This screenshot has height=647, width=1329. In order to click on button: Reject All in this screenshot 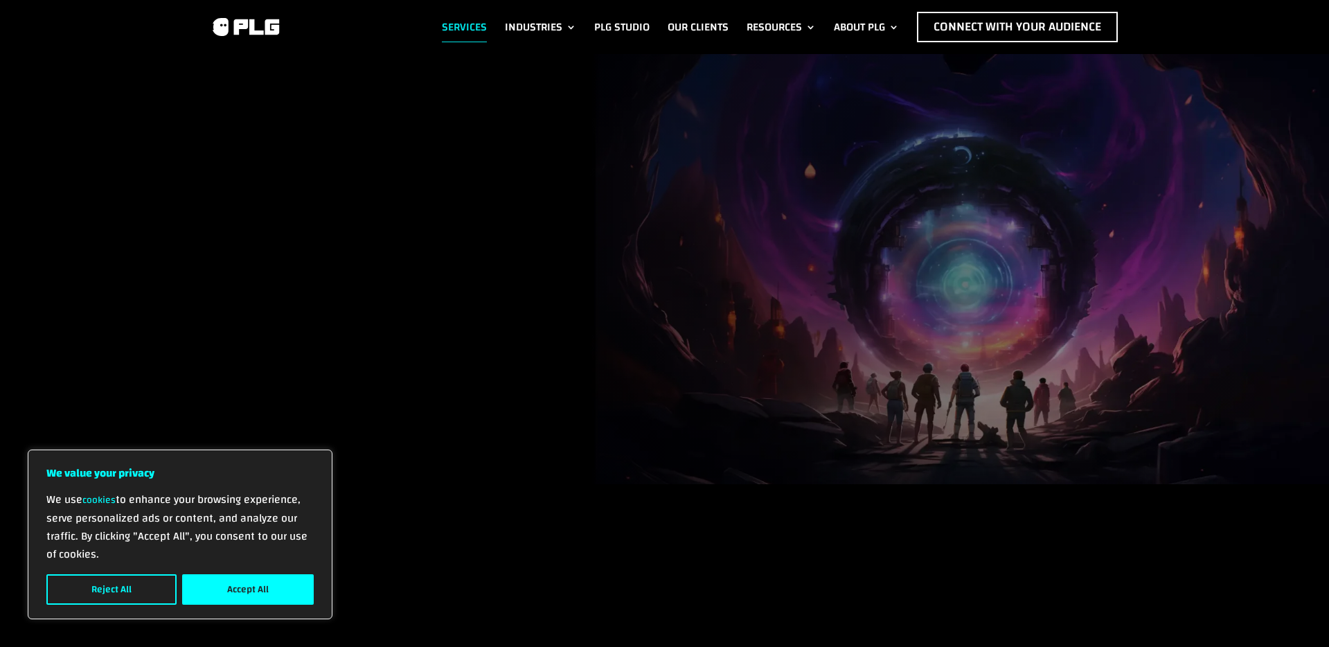, I will do `click(112, 589)`.